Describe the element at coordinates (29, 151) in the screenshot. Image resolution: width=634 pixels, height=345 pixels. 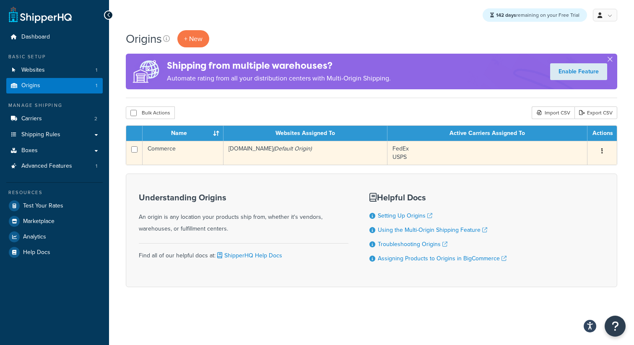
I see `span: Boxes` at that location.